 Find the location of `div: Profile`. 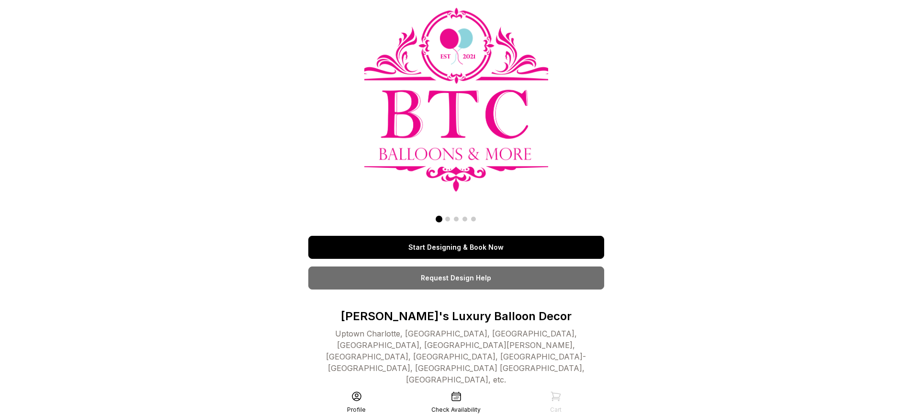

div: Profile is located at coordinates (356, 410).